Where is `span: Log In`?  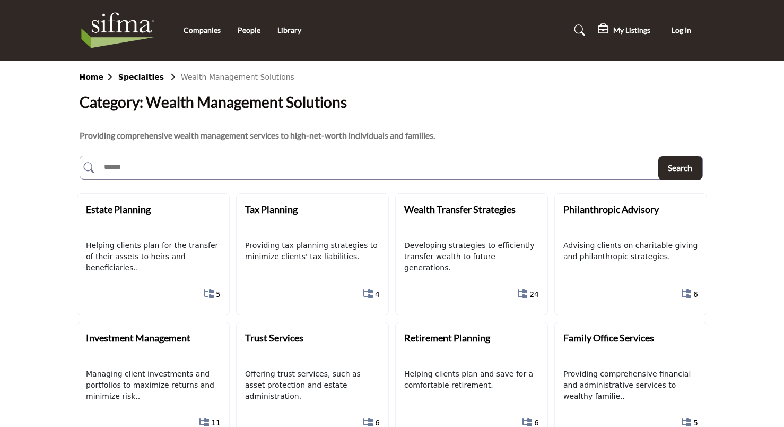
span: Log In is located at coordinates (681, 30).